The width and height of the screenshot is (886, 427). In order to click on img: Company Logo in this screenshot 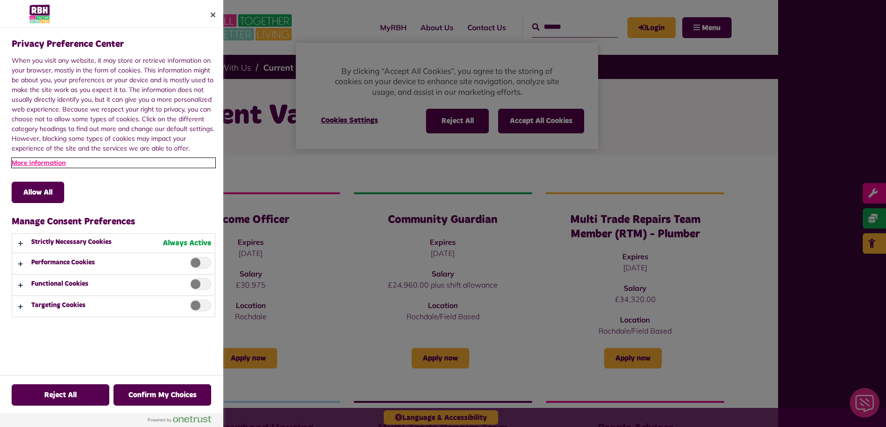, I will do `click(40, 14)`.